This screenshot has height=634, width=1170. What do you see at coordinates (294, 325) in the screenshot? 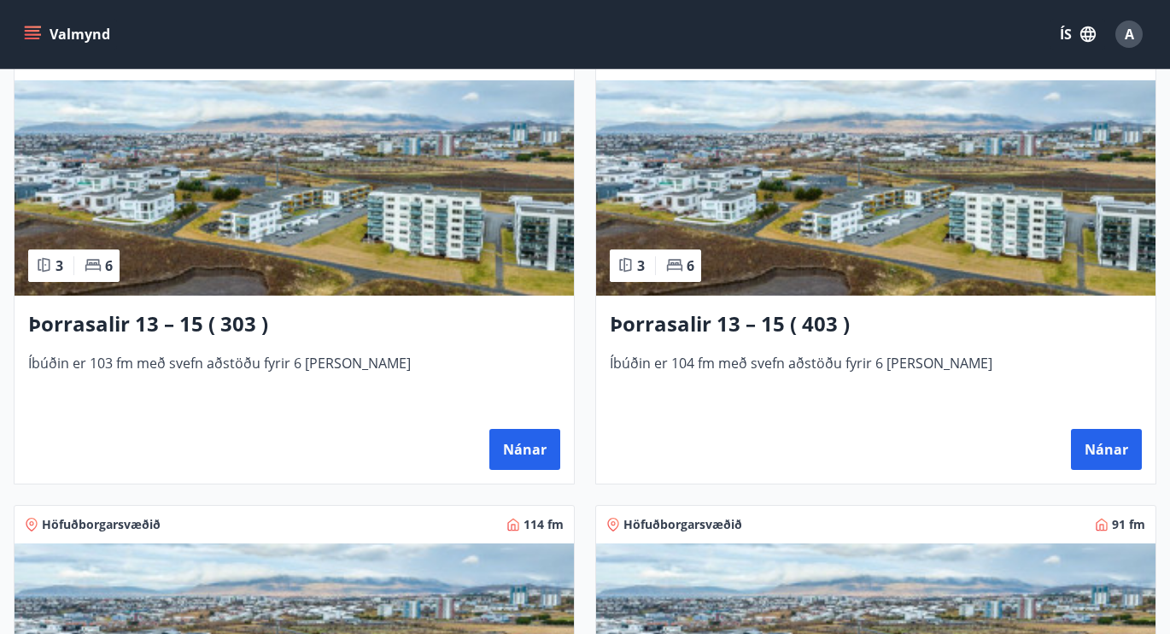
I see `h3: Þorrasalir 13 – 15 ( 303 )` at bounding box center [294, 325].